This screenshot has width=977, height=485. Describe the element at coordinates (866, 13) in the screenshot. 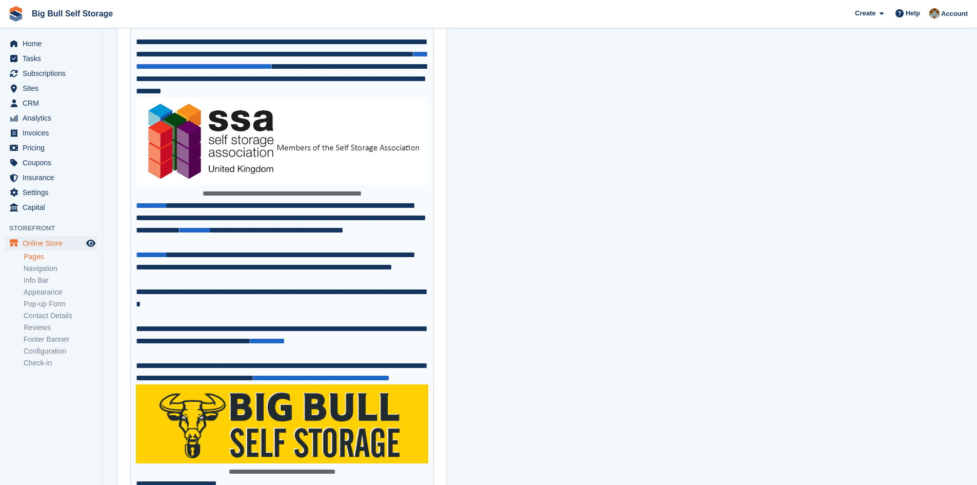

I see `span: Create` at that location.